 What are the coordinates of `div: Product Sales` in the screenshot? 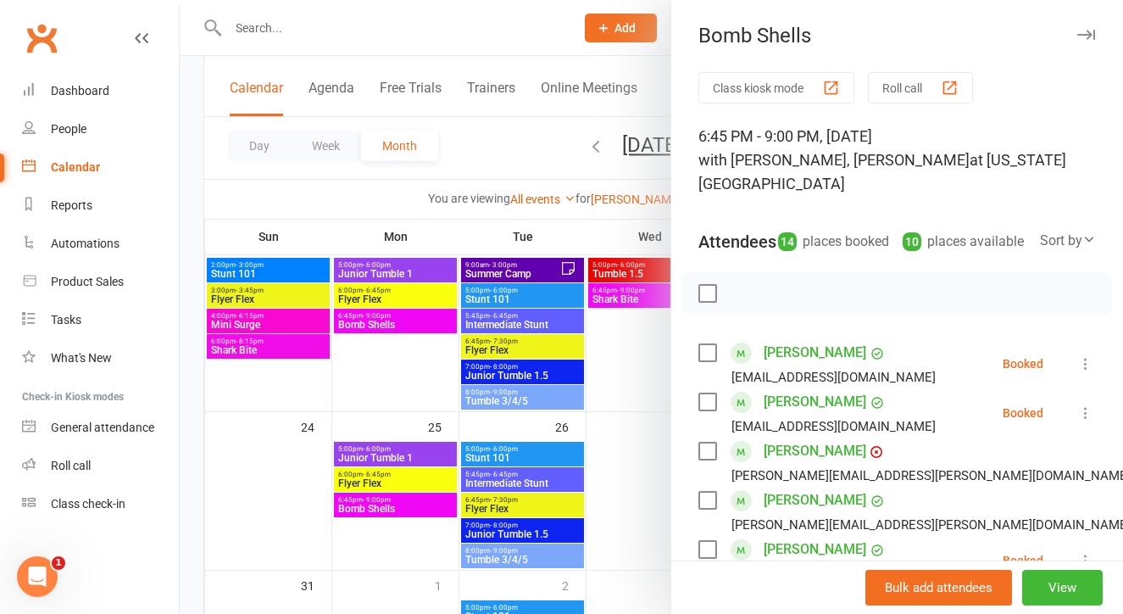 It's located at (87, 281).